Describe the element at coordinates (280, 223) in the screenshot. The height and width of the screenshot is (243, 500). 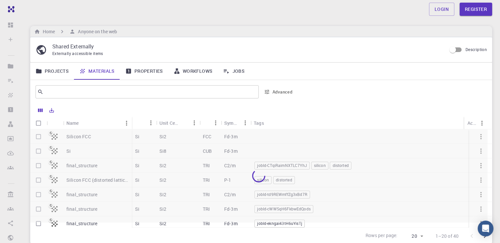
I see `span: jobId-ekngai43tH6uYisTj` at that location.